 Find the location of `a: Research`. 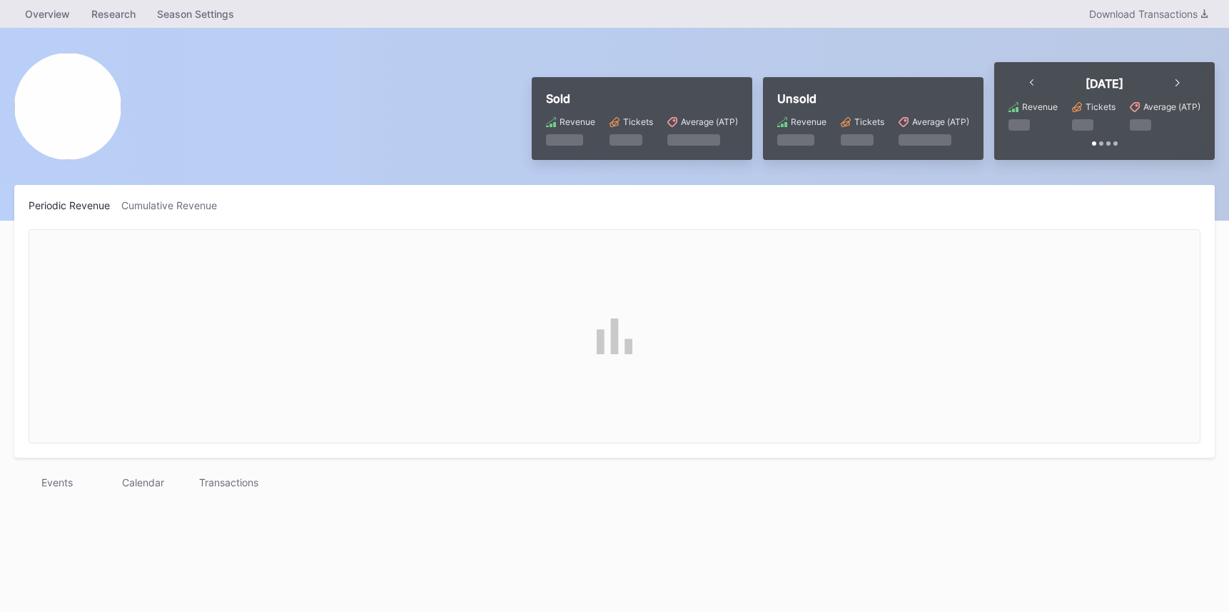

a: Research is located at coordinates (114, 14).